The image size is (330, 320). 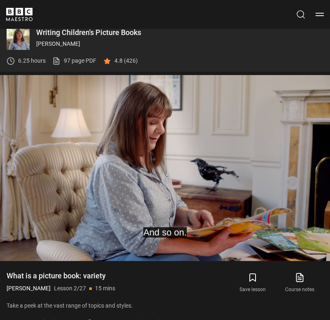 I want to click on p: Take a peek at the vast range of topics and styles., so click(x=92, y=305).